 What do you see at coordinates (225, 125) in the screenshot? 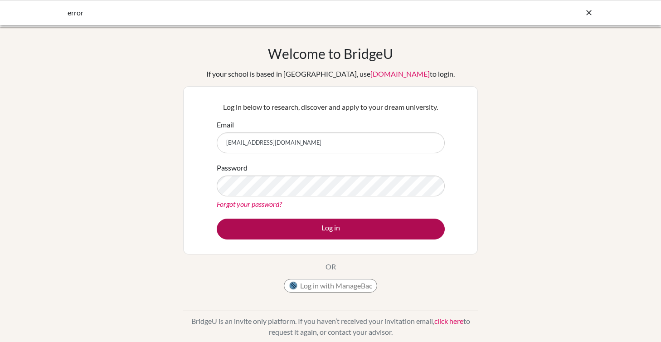
I see `label: Email` at bounding box center [225, 125].